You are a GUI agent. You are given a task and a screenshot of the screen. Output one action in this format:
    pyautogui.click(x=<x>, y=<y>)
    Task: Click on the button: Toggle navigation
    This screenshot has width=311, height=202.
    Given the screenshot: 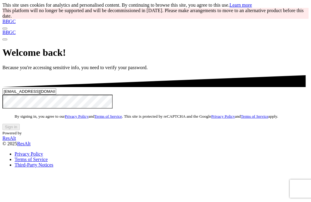 What is the action you would take?
    pyautogui.click(x=5, y=29)
    